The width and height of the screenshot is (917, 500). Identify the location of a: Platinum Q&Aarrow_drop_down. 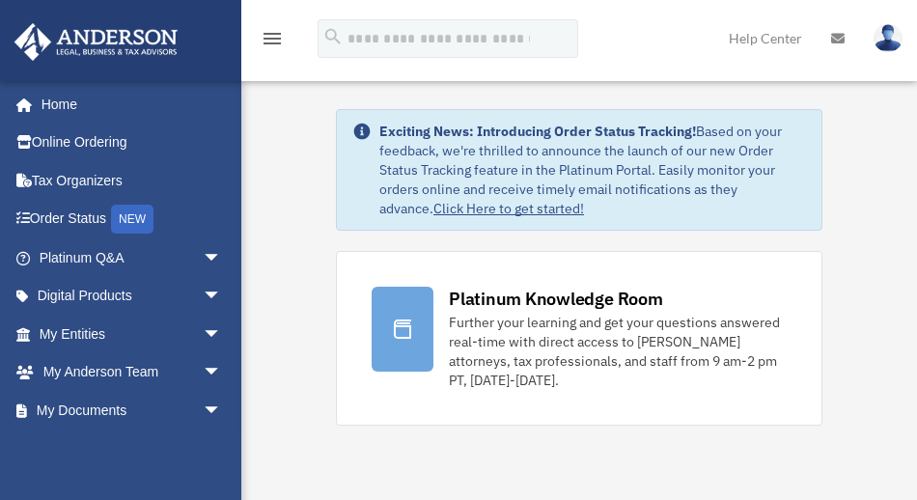
(132, 258).